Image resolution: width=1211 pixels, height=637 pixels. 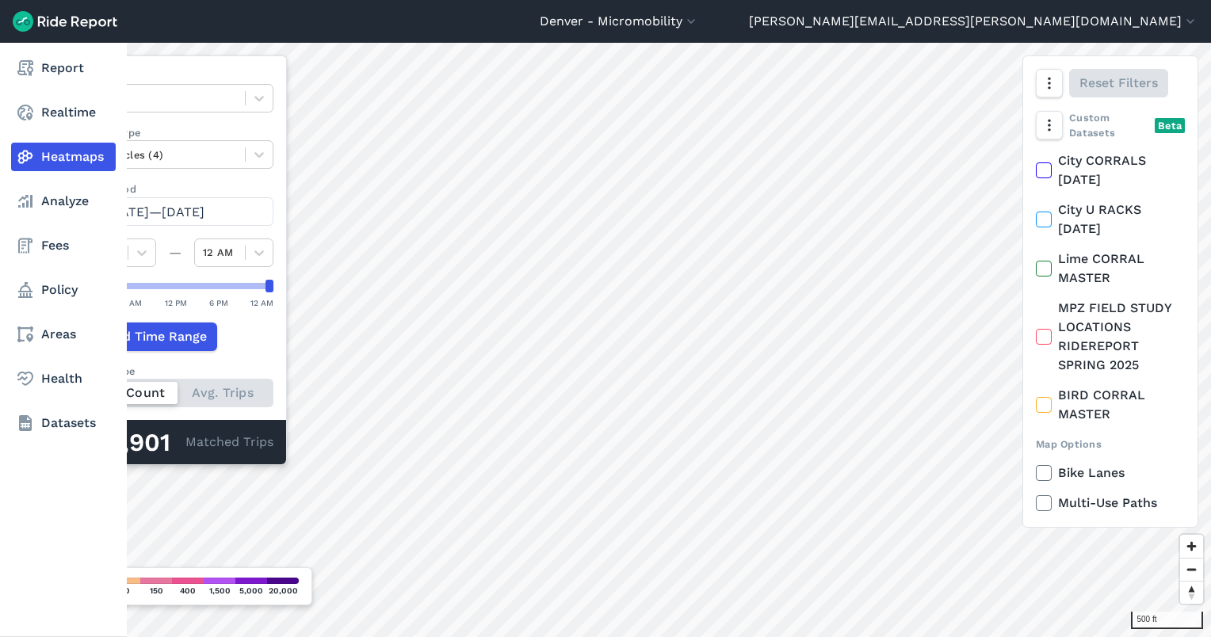 I want to click on label: Multi-Use Paths, so click(x=1110, y=503).